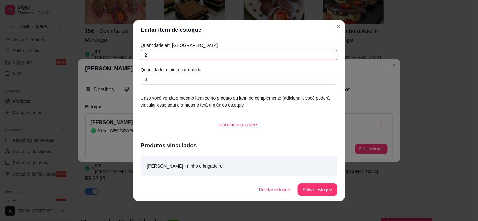 Image resolution: width=478 pixels, height=221 pixels. Describe the element at coordinates (239, 125) in the screenshot. I see `button: vincular outros itens` at that location.